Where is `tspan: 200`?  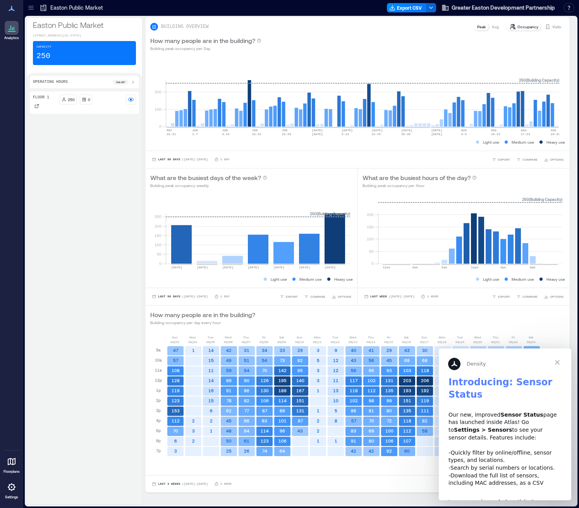 tspan: 200 is located at coordinates (158, 226).